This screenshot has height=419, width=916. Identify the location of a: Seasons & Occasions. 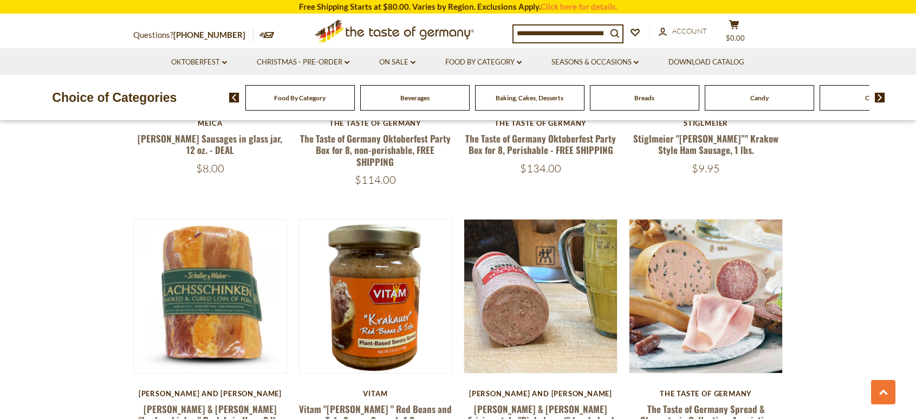
(595, 62).